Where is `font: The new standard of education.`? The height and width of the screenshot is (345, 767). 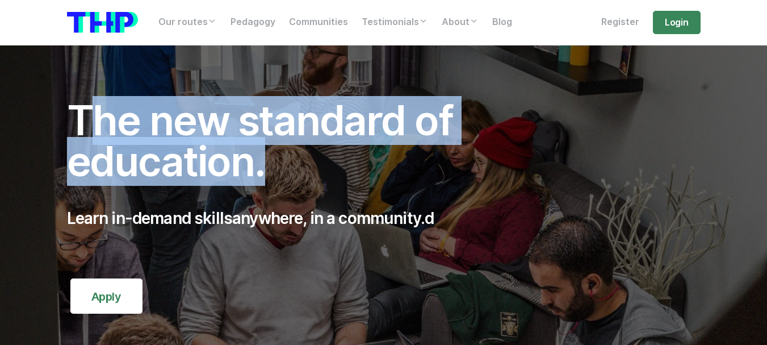 font: The new standard of education. is located at coordinates (260, 141).